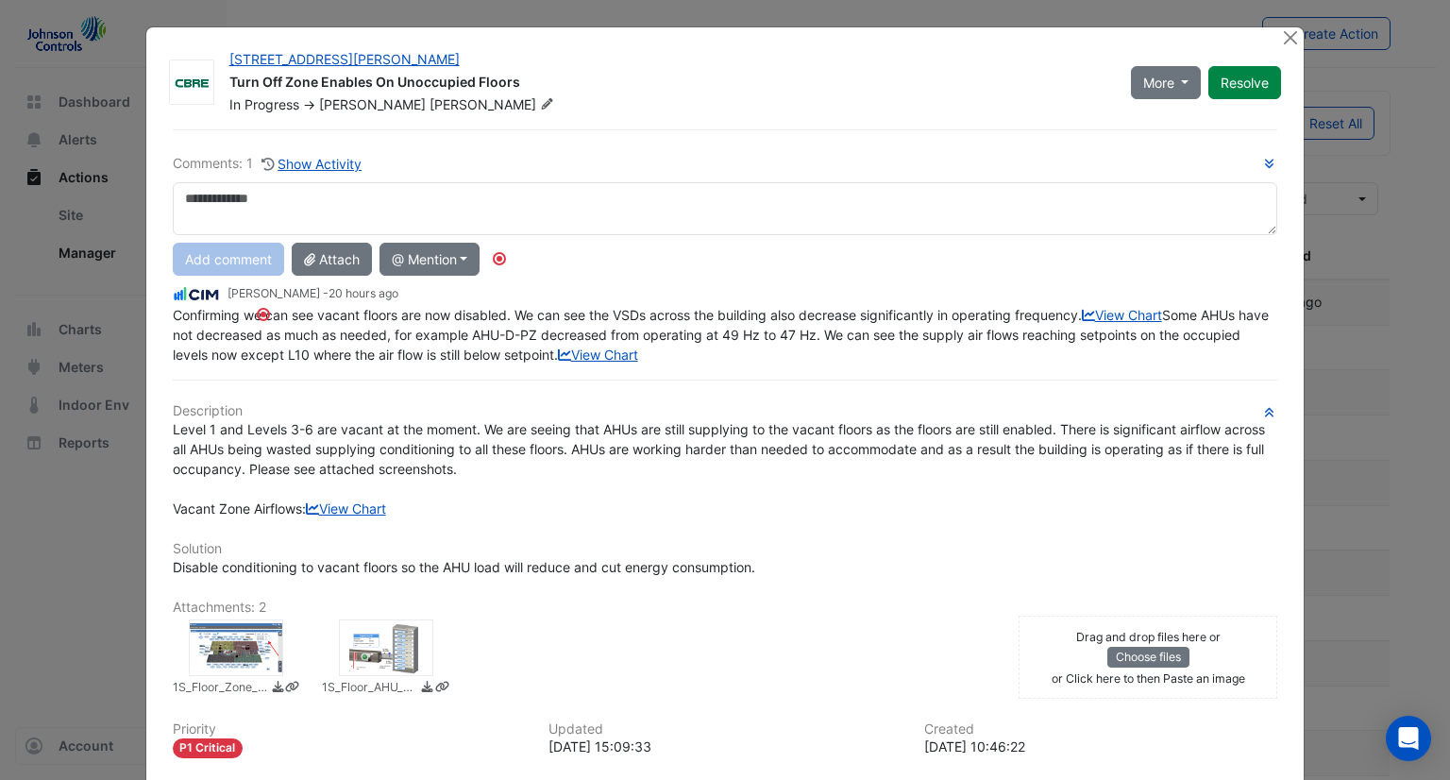  Describe the element at coordinates (331, 259) in the screenshot. I see `button: Attach` at that location.